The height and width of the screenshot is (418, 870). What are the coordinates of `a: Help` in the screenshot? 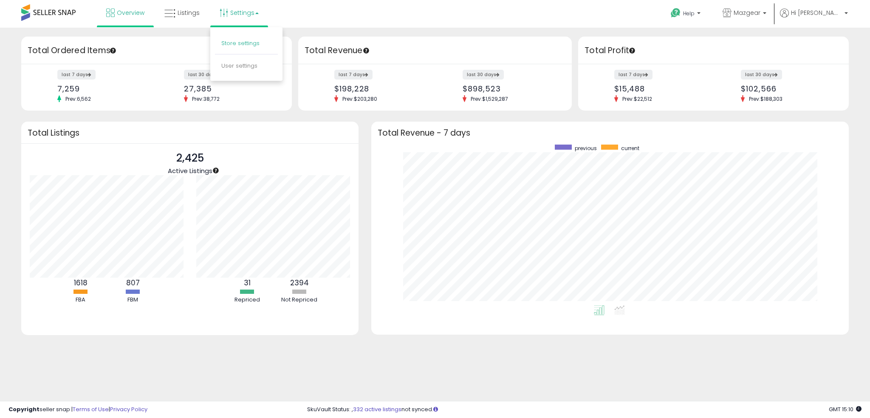 It's located at (687, 14).